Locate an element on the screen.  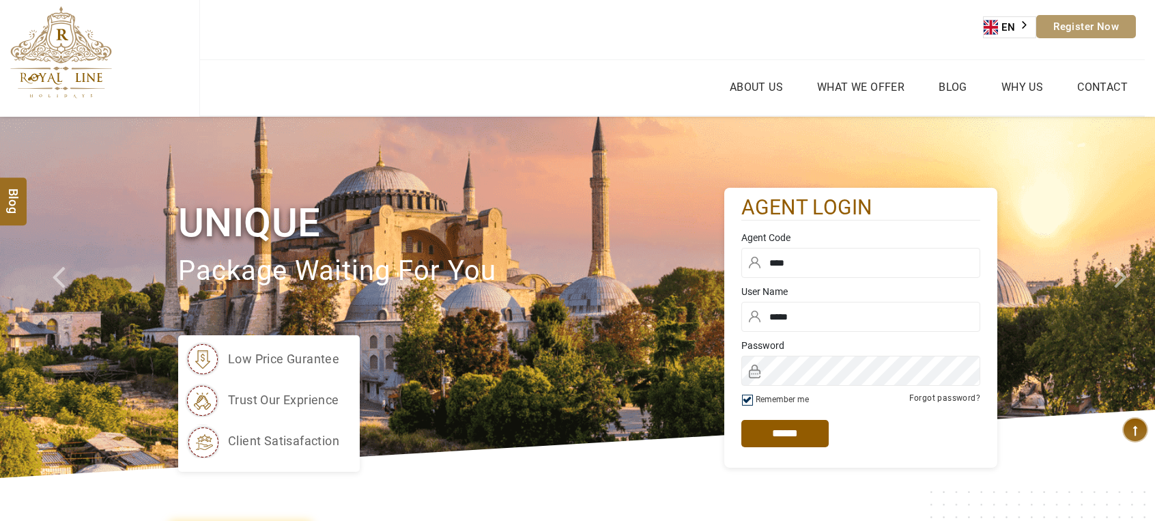
a: Register Now is located at coordinates (1086, 27).